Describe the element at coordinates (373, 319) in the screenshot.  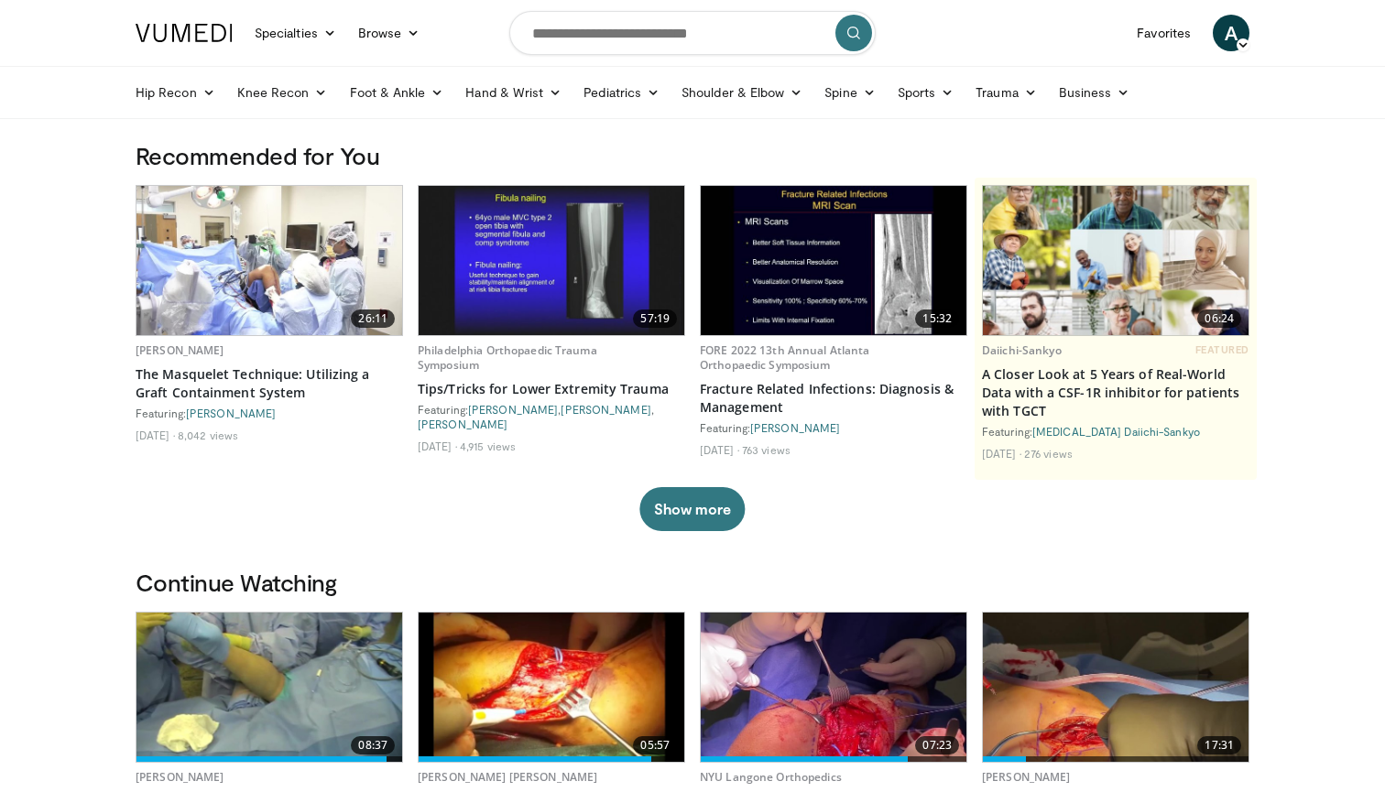
I see `span: 26:11` at that location.